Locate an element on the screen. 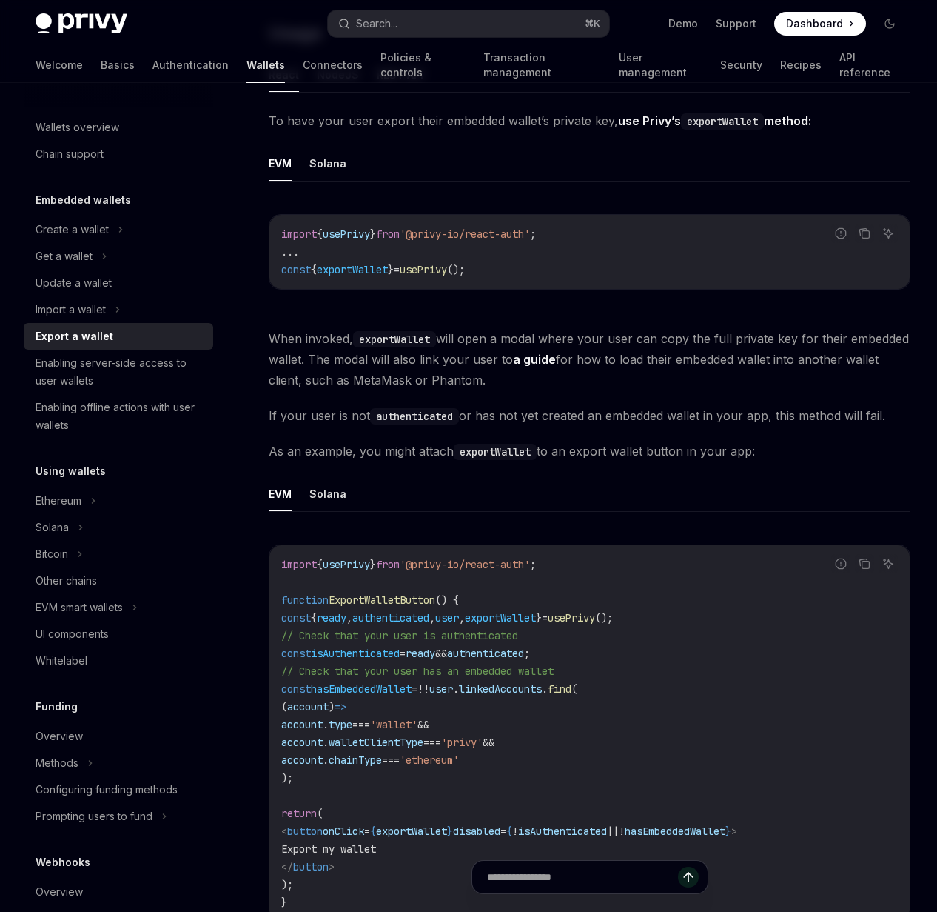  a: Other chains is located at coordinates (118, 581).